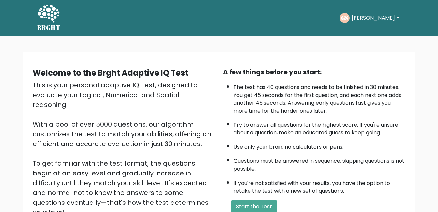 The height and width of the screenshot is (212, 438). I want to click on li: Questions must be answered in sequence; skipping questions is not possible., so click(320, 163).